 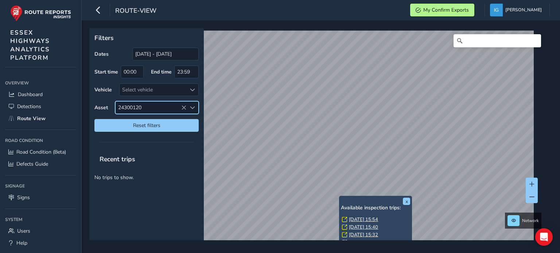 I want to click on div: Select an asset code, so click(x=192, y=108).